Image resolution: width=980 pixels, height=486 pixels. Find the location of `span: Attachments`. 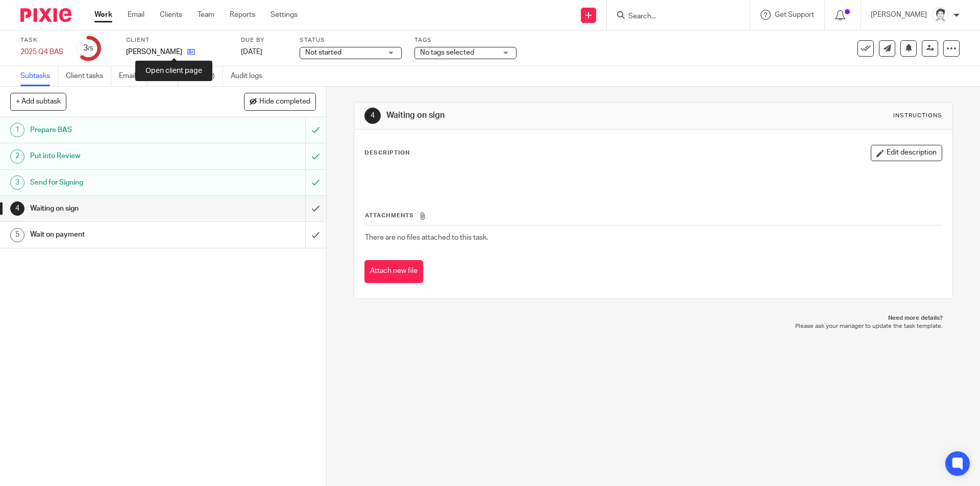

span: Attachments is located at coordinates (389, 215).